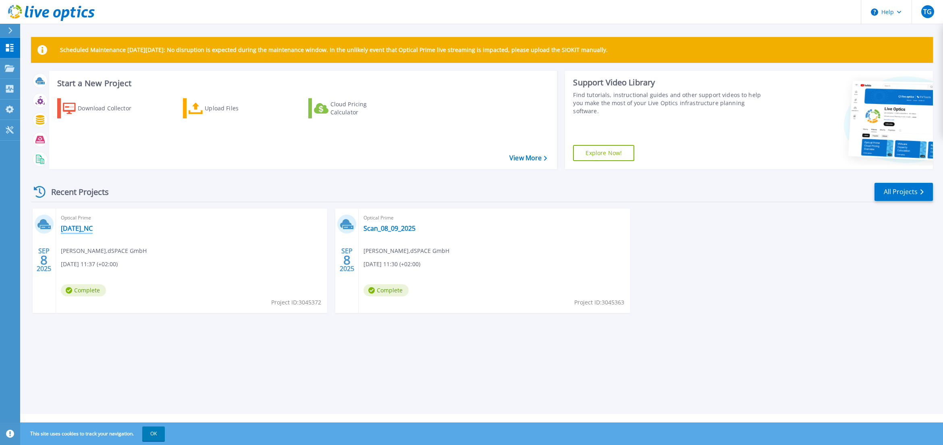 The image size is (943, 445). I want to click on span: TG, so click(928, 12).